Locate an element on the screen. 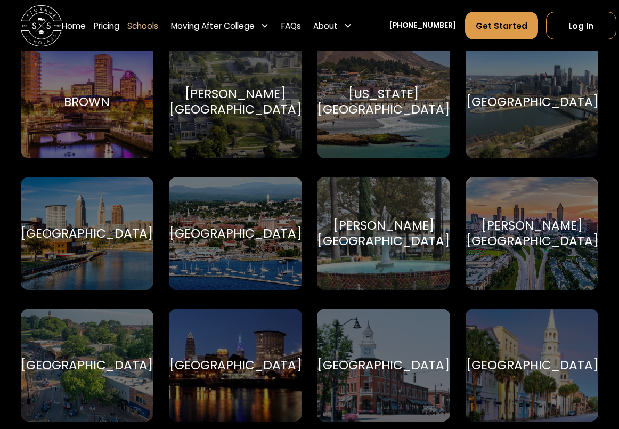 The image size is (619, 429). a: FAQs is located at coordinates (291, 26).